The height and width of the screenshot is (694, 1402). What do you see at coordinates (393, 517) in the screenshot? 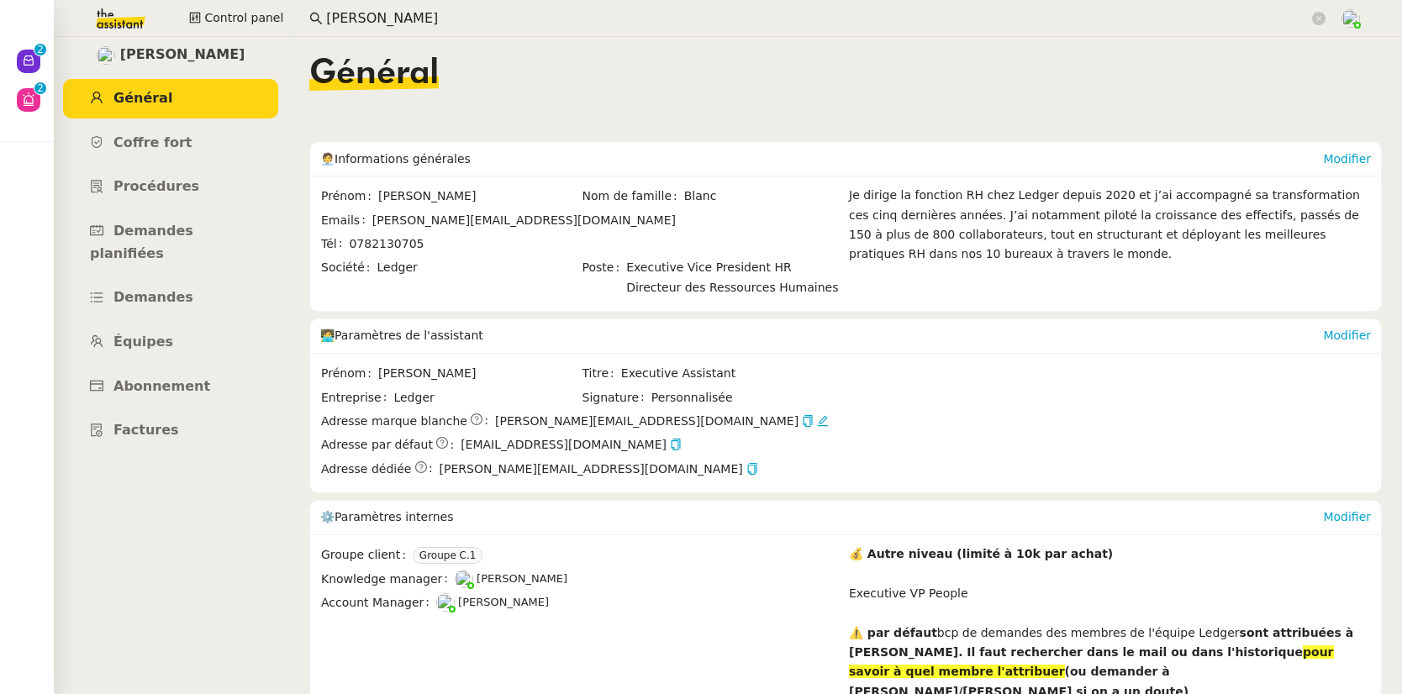
I see `span: Paramètres internes` at bounding box center [393, 517].